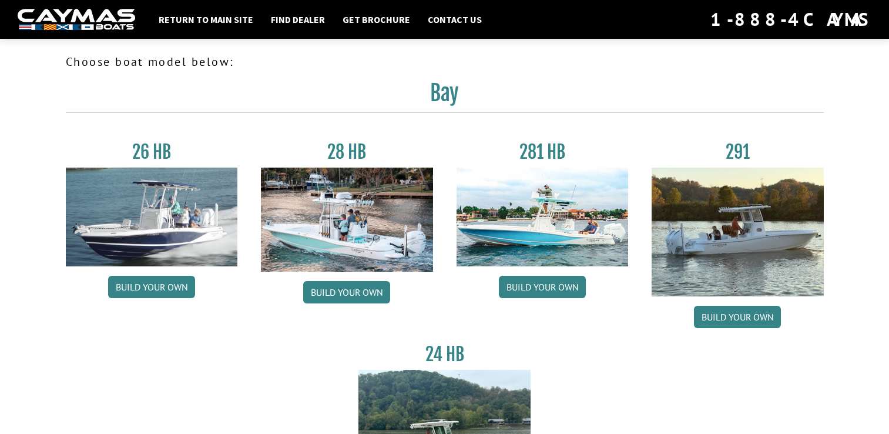 The height and width of the screenshot is (434, 889). What do you see at coordinates (206, 19) in the screenshot?
I see `a: Return to main site` at bounding box center [206, 19].